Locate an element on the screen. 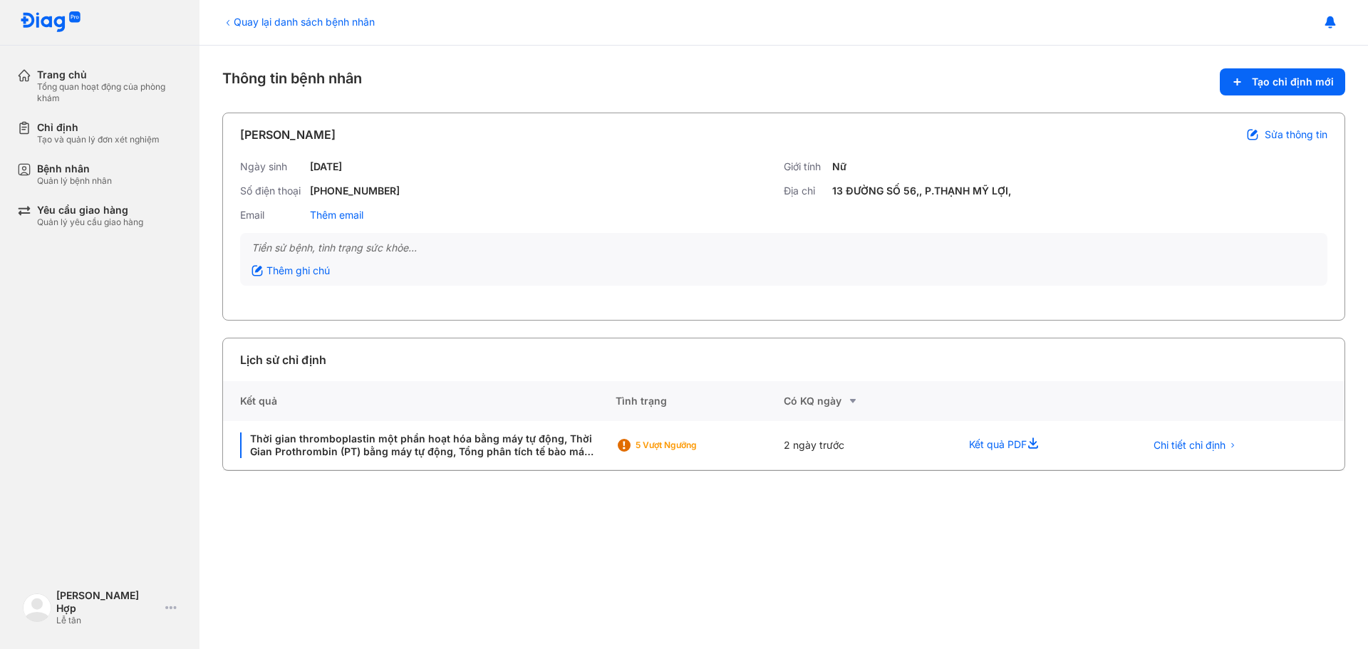 The width and height of the screenshot is (1368, 649). div: Có KQ ngày is located at coordinates (868, 401).